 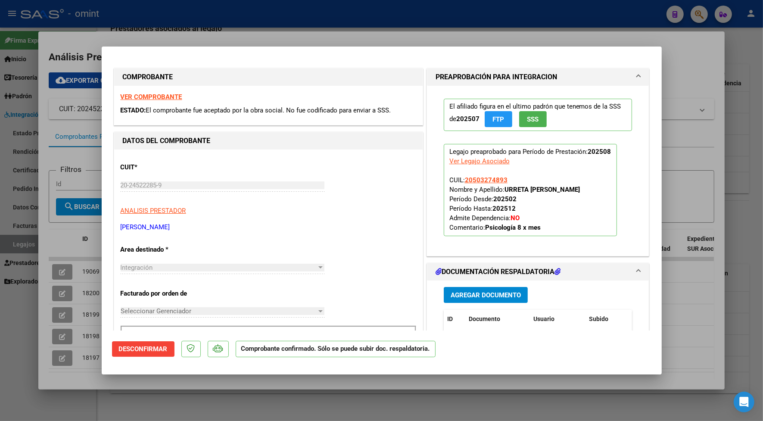 What do you see at coordinates (538, 115) in the screenshot?
I see `p: El afiliado figura en el ultimo padrón que tenemos de la SSS de` at bounding box center [538, 115].